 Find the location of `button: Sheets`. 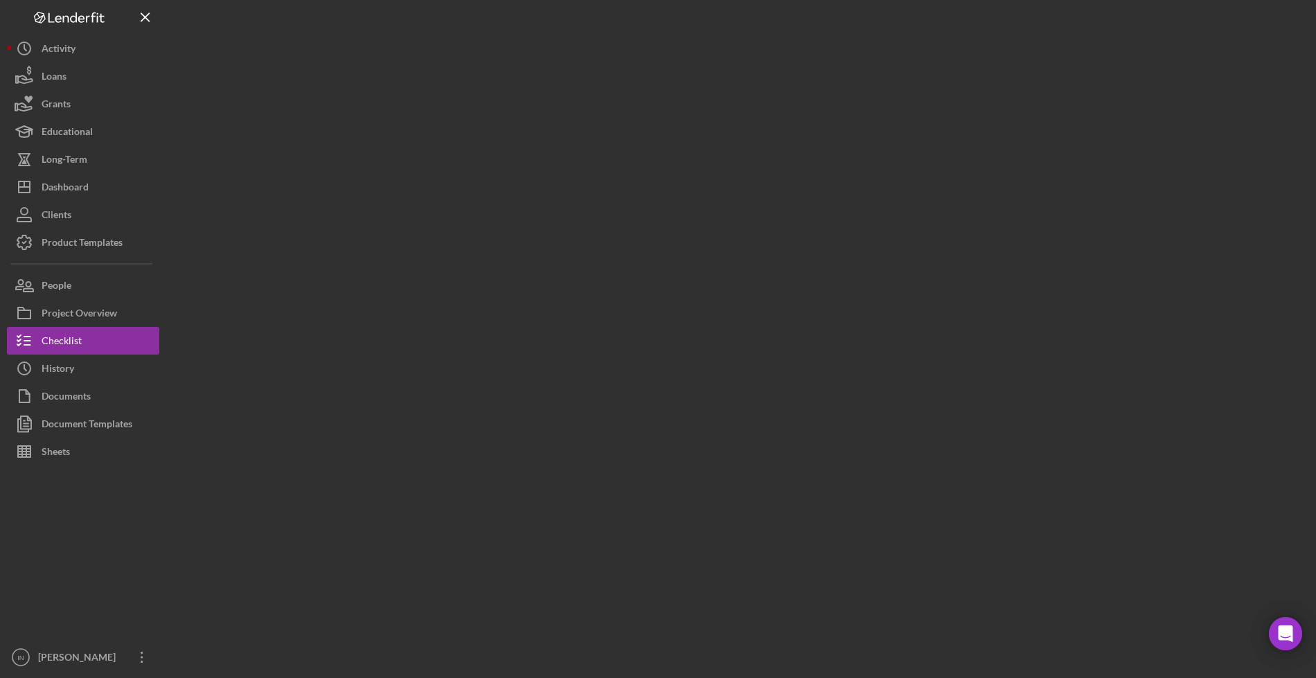

button: Sheets is located at coordinates (83, 452).